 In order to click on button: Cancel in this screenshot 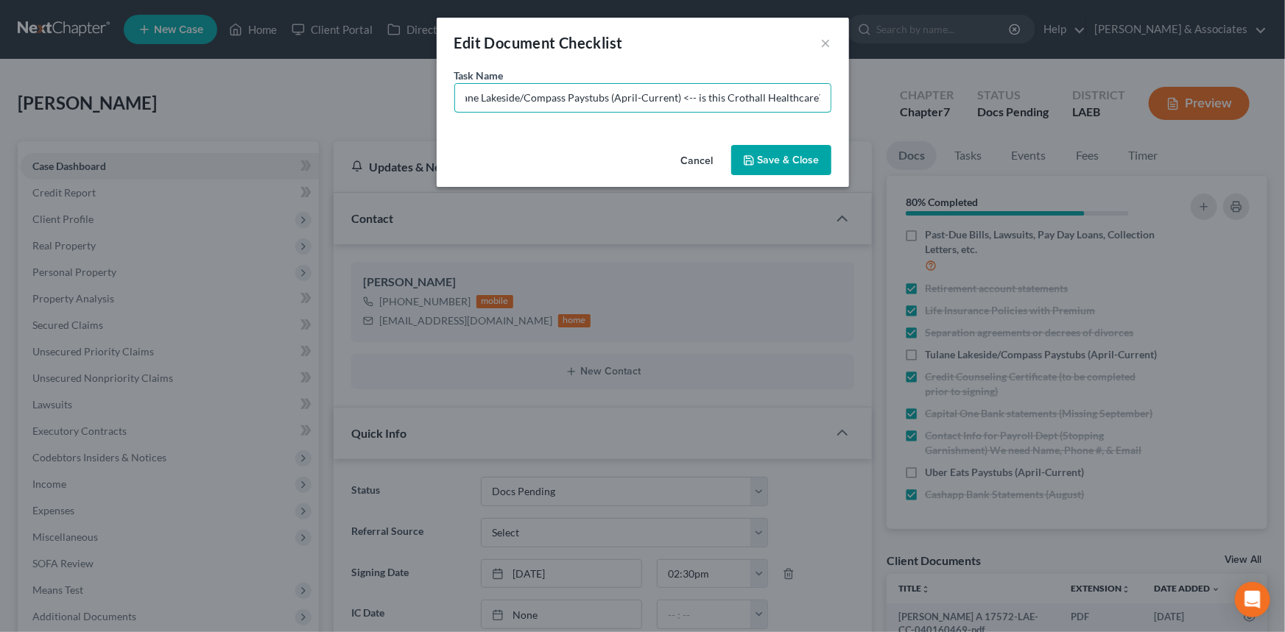, I will do `click(697, 161)`.